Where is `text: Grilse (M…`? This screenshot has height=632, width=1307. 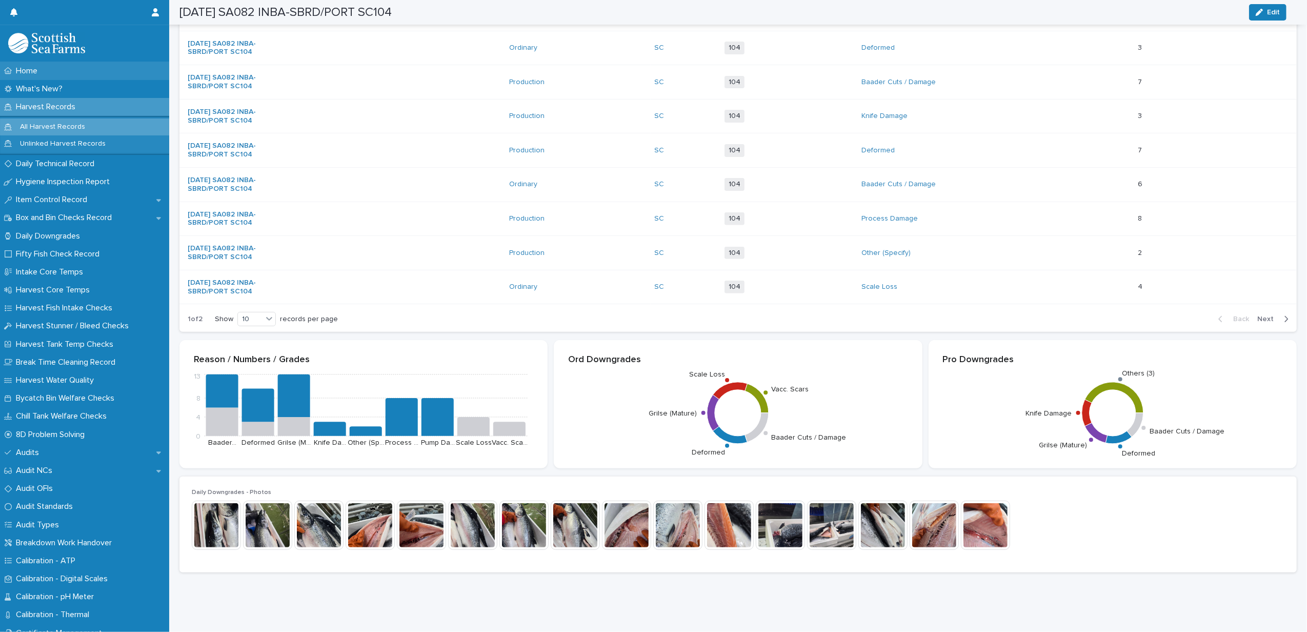 text: Grilse (M… is located at coordinates (294, 442).